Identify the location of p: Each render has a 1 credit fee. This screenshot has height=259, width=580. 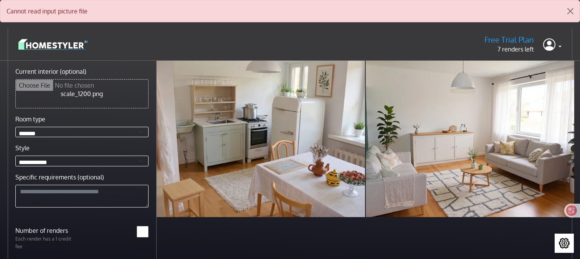
(46, 242).